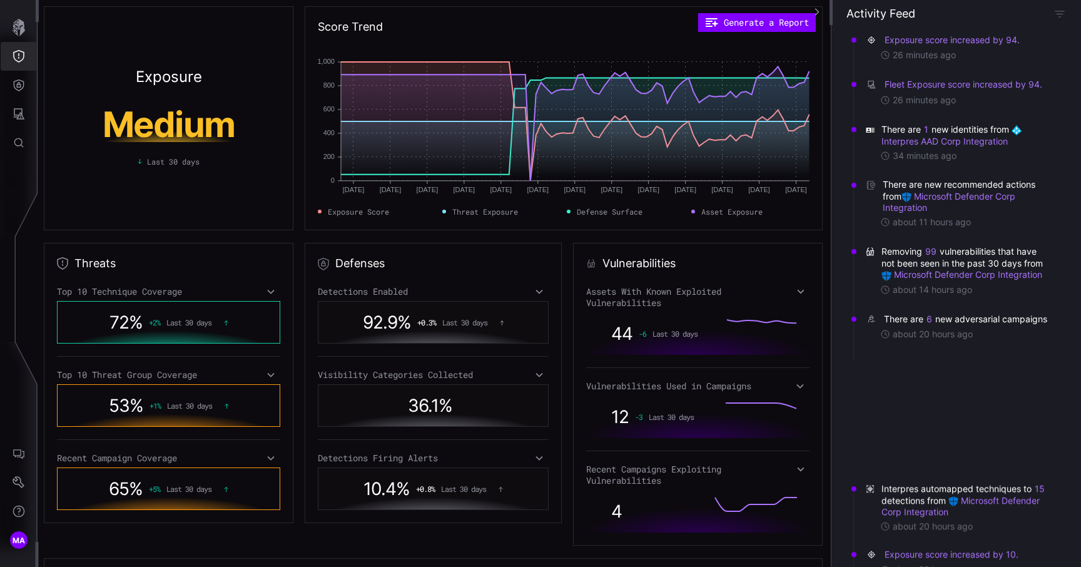 This screenshot has width=1081, height=567. Describe the element at coordinates (168, 375) in the screenshot. I see `div: Top 10 Threat Group Coverage` at that location.